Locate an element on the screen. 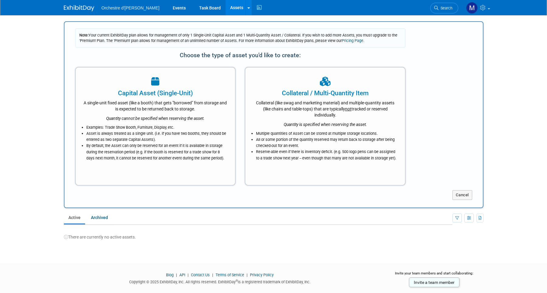 This screenshot has height=293, width=547. a: Pricing Page is located at coordinates (353, 40).